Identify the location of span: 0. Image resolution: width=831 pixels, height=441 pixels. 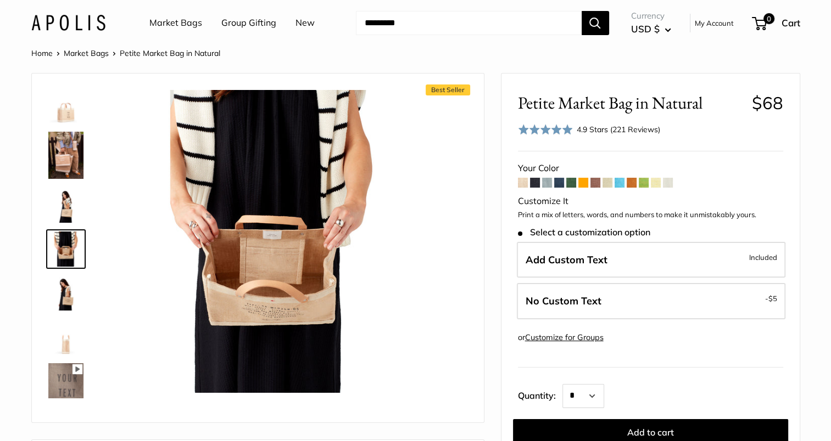
(768, 19).